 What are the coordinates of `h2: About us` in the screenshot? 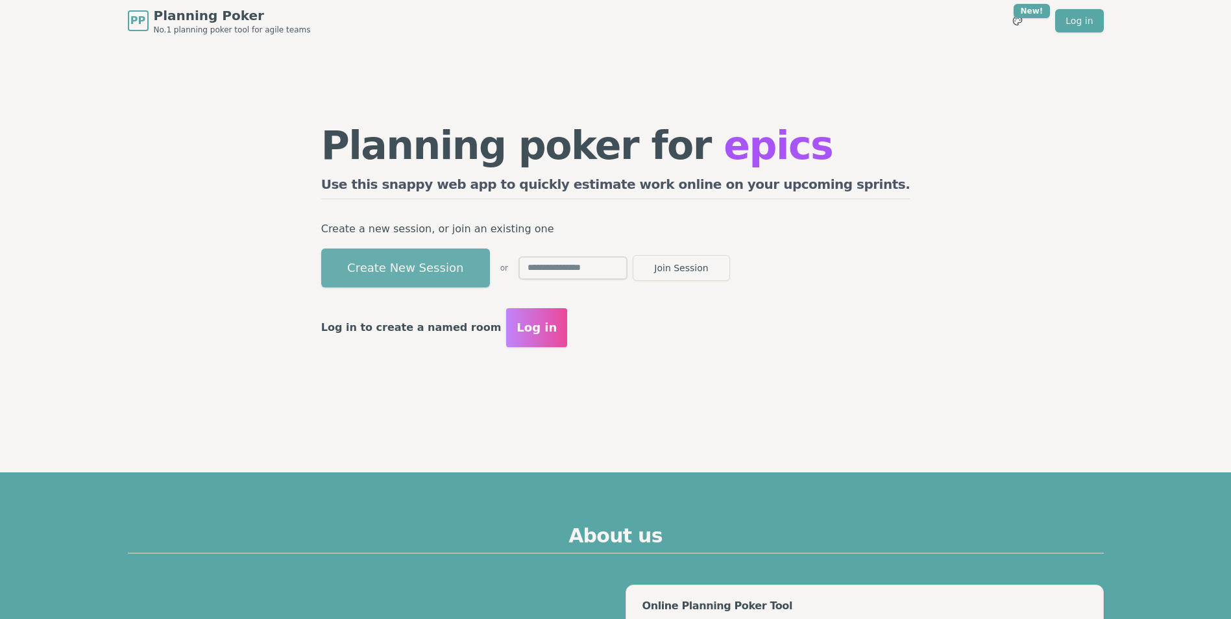 It's located at (616, 539).